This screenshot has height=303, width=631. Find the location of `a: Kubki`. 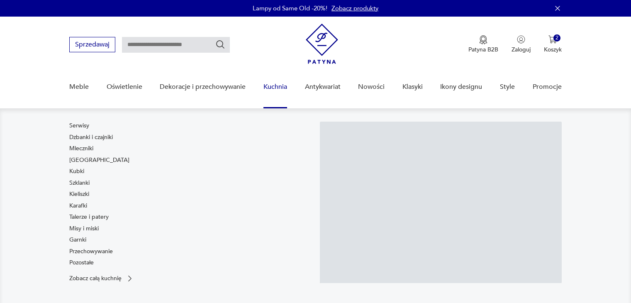

a: Kubki is located at coordinates (77, 171).